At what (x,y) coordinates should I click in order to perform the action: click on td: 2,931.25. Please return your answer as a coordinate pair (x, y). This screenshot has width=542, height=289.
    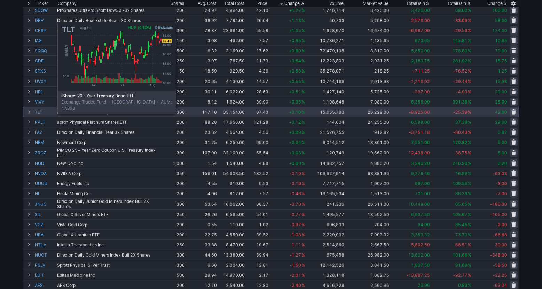
    Looking at the image, I should click on (367, 60).